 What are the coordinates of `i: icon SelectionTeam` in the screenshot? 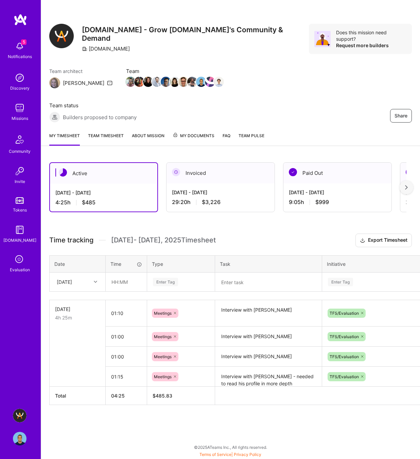 It's located at (20, 260).